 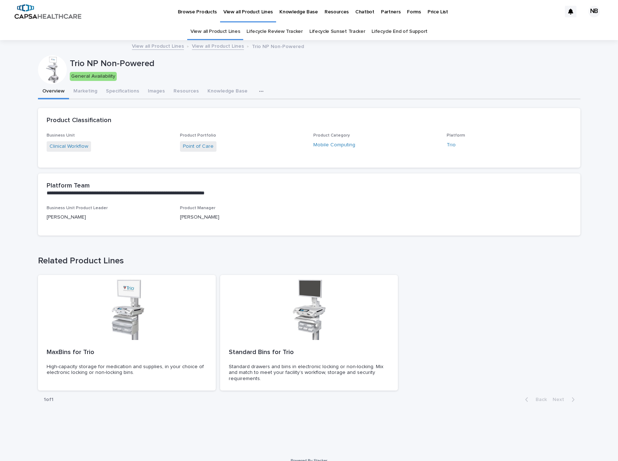 I want to click on button: Back, so click(x=535, y=400).